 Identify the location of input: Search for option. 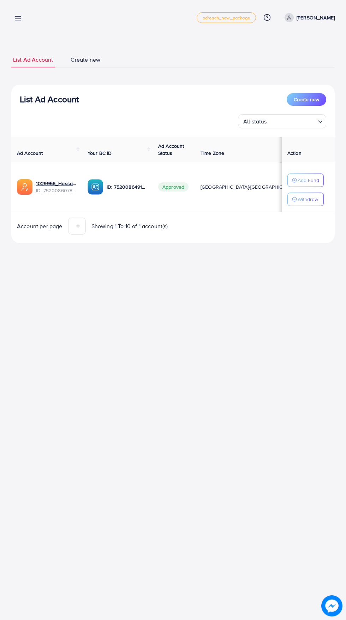
(292, 121).